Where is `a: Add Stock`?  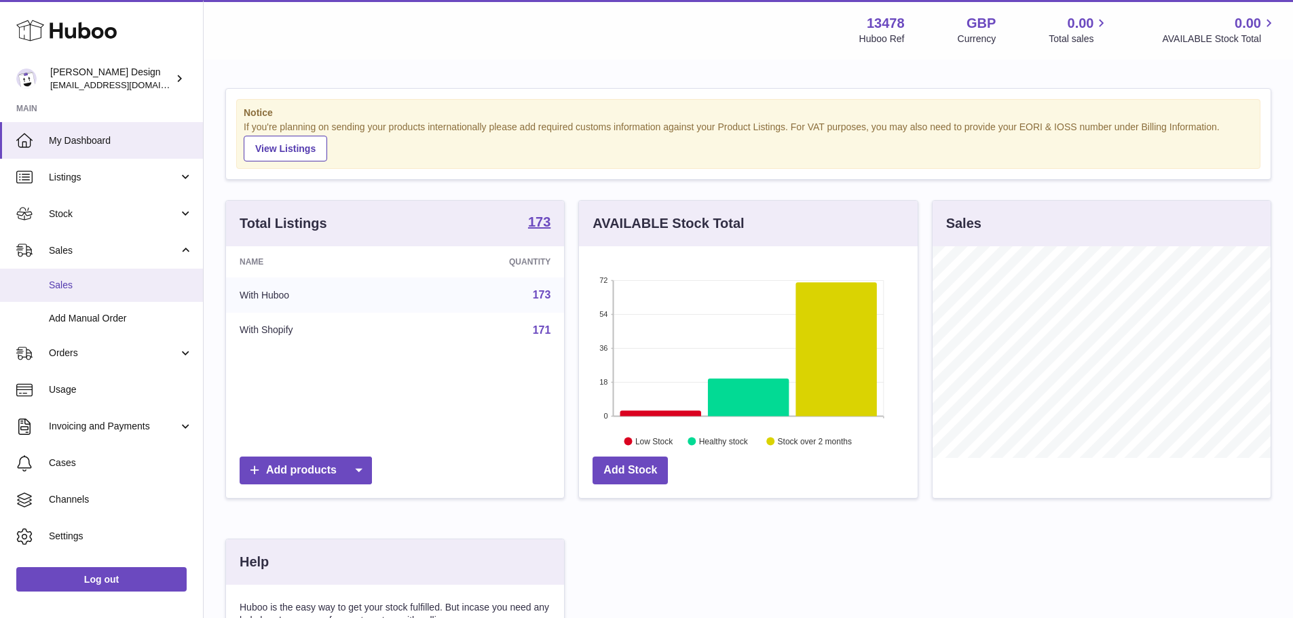
a: Add Stock is located at coordinates (630, 470).